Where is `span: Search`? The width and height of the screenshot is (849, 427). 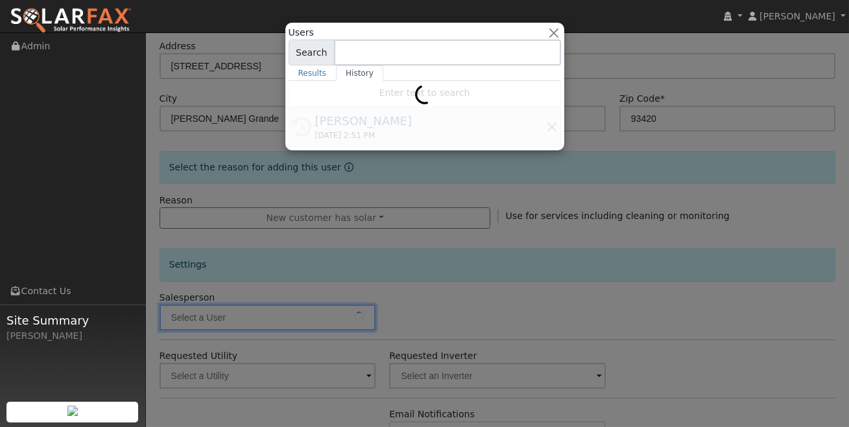
span: Search is located at coordinates (311, 53).